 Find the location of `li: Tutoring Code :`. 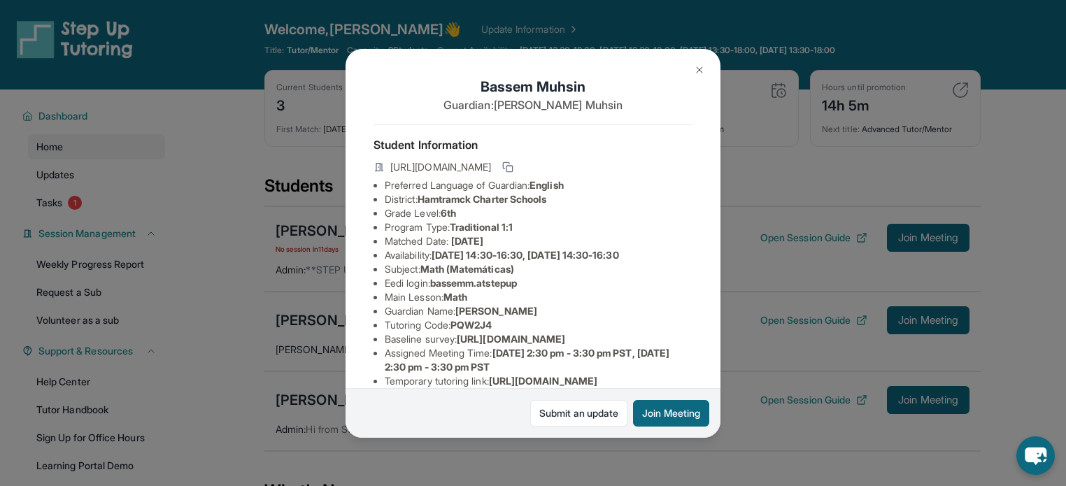

li: Tutoring Code : is located at coordinates (539, 325).